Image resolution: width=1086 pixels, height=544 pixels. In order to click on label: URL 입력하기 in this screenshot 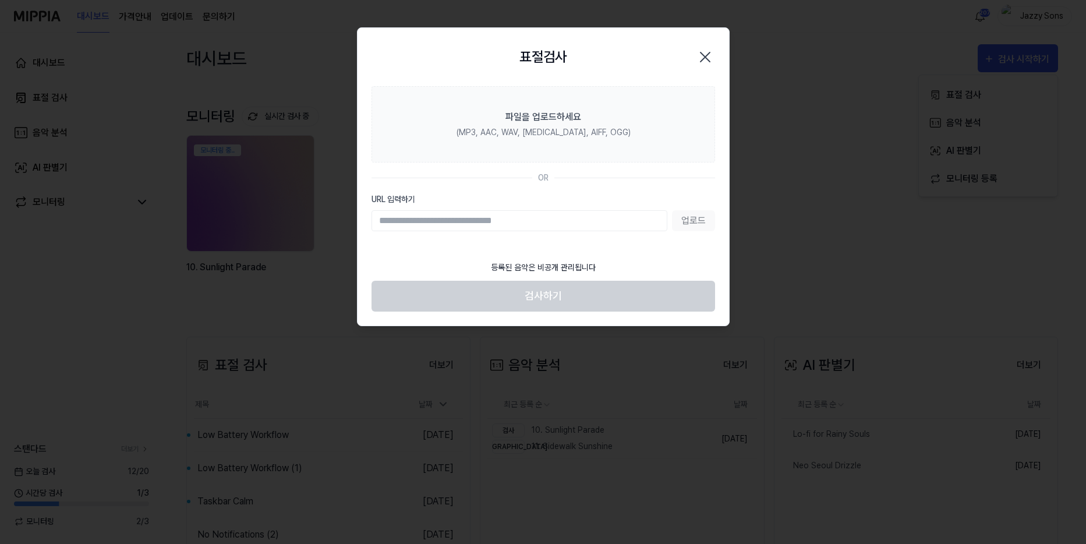, I will do `click(543, 199)`.